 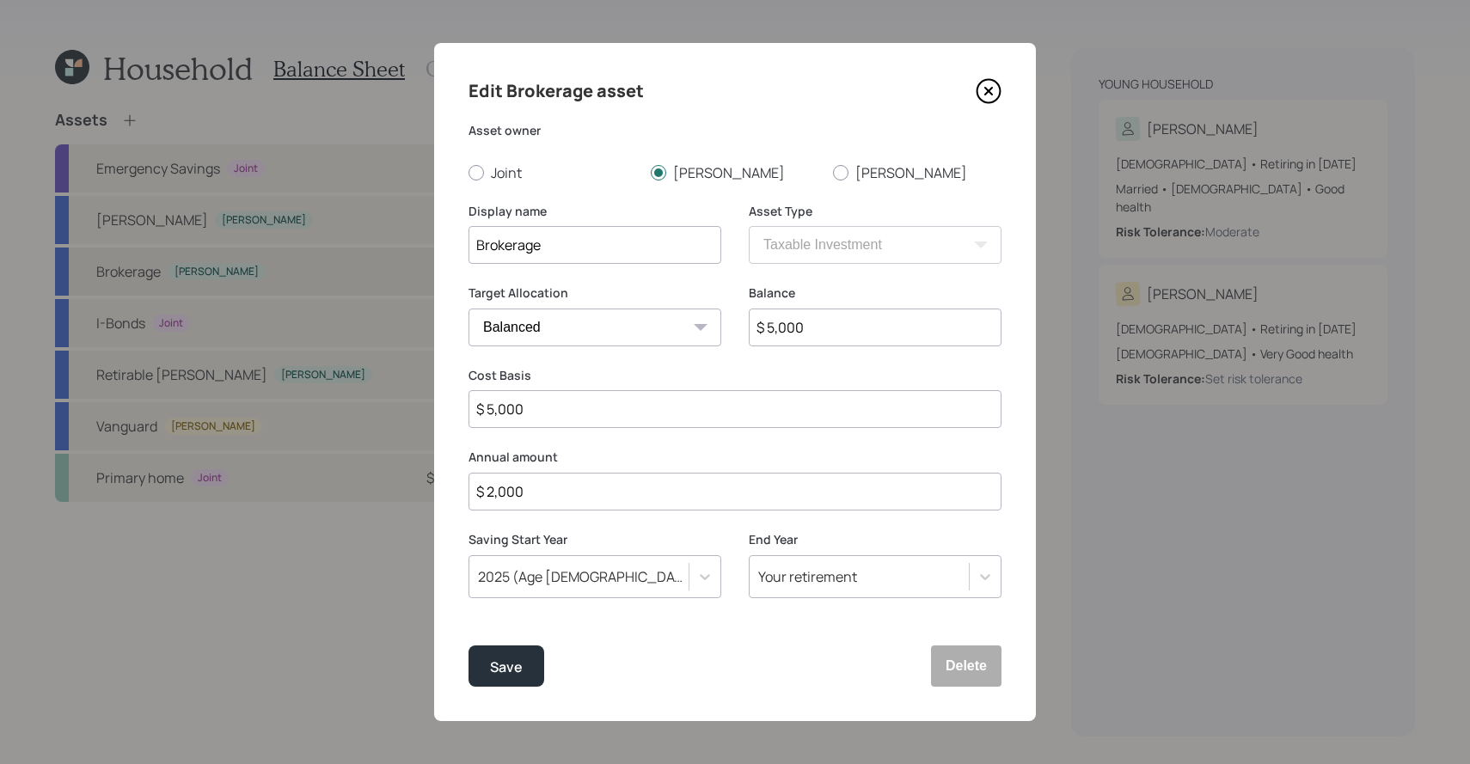 I want to click on button: Save, so click(x=506, y=666).